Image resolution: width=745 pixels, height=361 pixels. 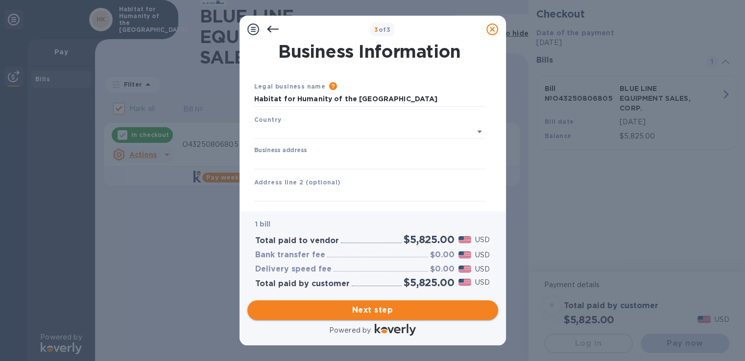 I want to click on p: Powered by, so click(x=350, y=331).